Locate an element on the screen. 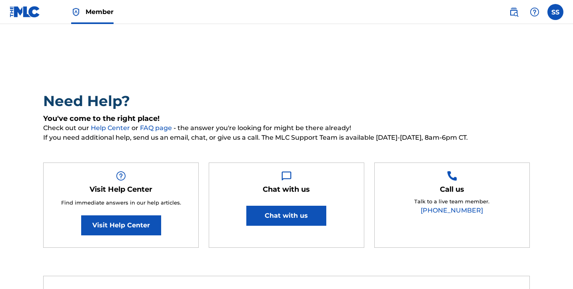 The width and height of the screenshot is (573, 289). div: Help is located at coordinates (535, 12).